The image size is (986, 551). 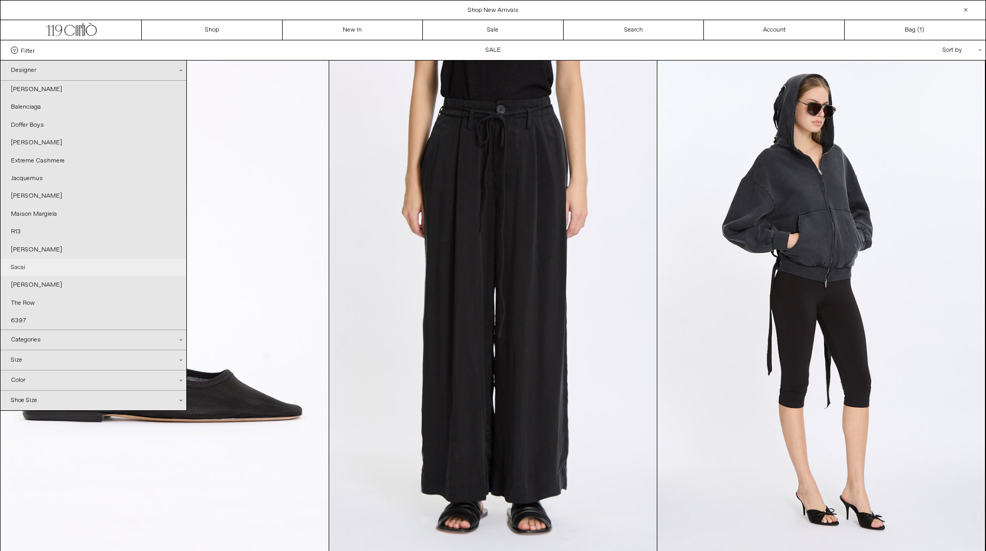 I want to click on a: Search, so click(x=634, y=30).